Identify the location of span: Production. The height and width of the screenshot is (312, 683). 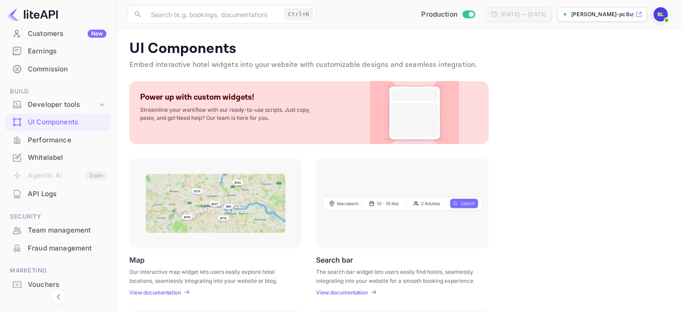
(439, 14).